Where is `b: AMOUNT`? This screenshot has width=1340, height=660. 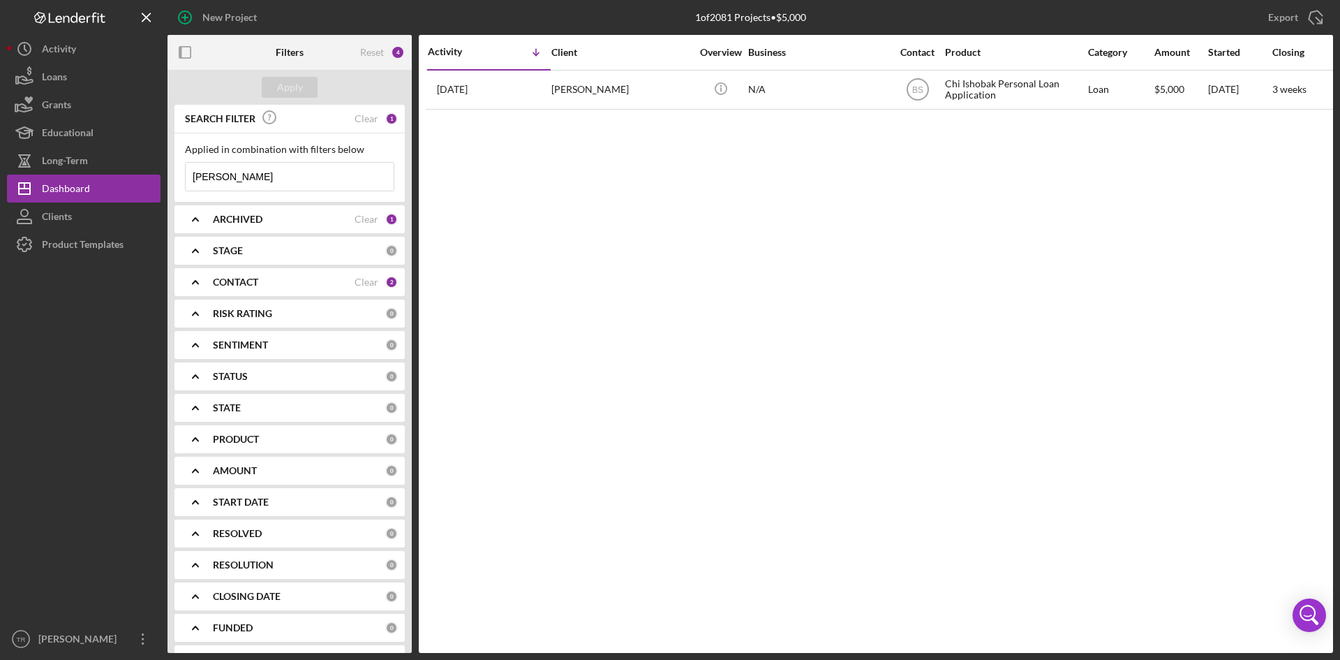
b: AMOUNT is located at coordinates (235, 470).